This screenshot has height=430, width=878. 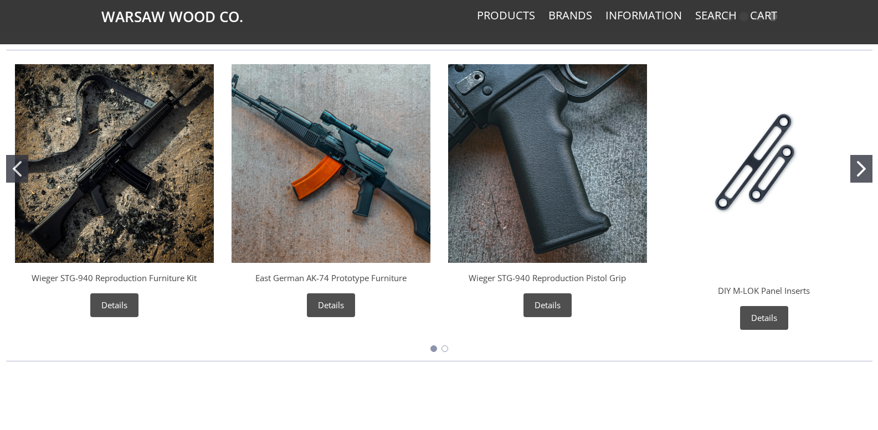 I want to click on div: East German AK-74 Prototype Furniture, so click(x=331, y=191).